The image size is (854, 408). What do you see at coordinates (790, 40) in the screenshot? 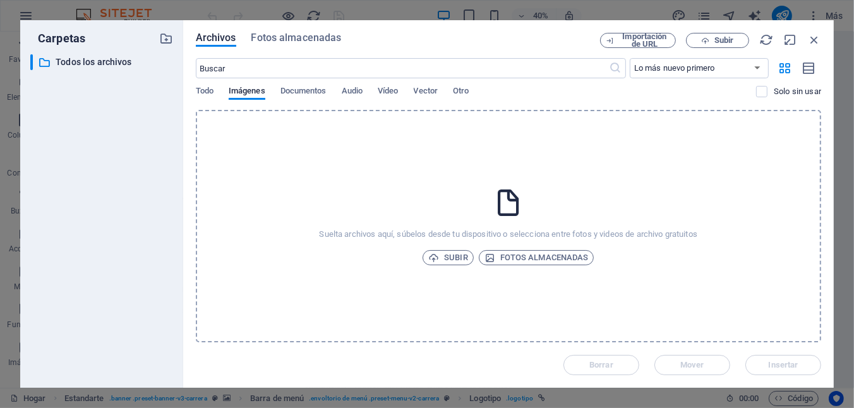
I see `i: Minimize` at bounding box center [790, 40].